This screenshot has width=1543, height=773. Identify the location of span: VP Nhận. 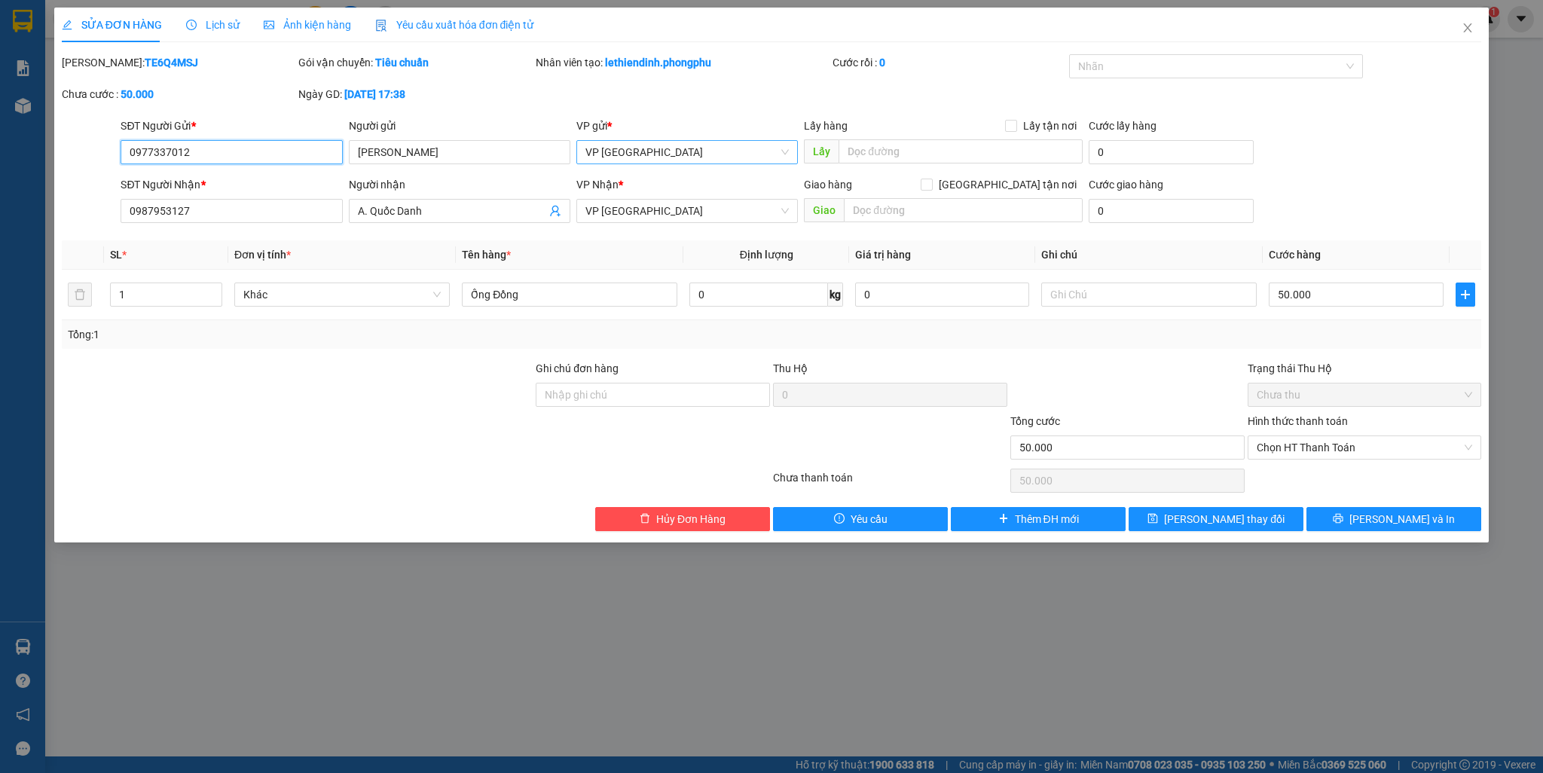
(597, 185).